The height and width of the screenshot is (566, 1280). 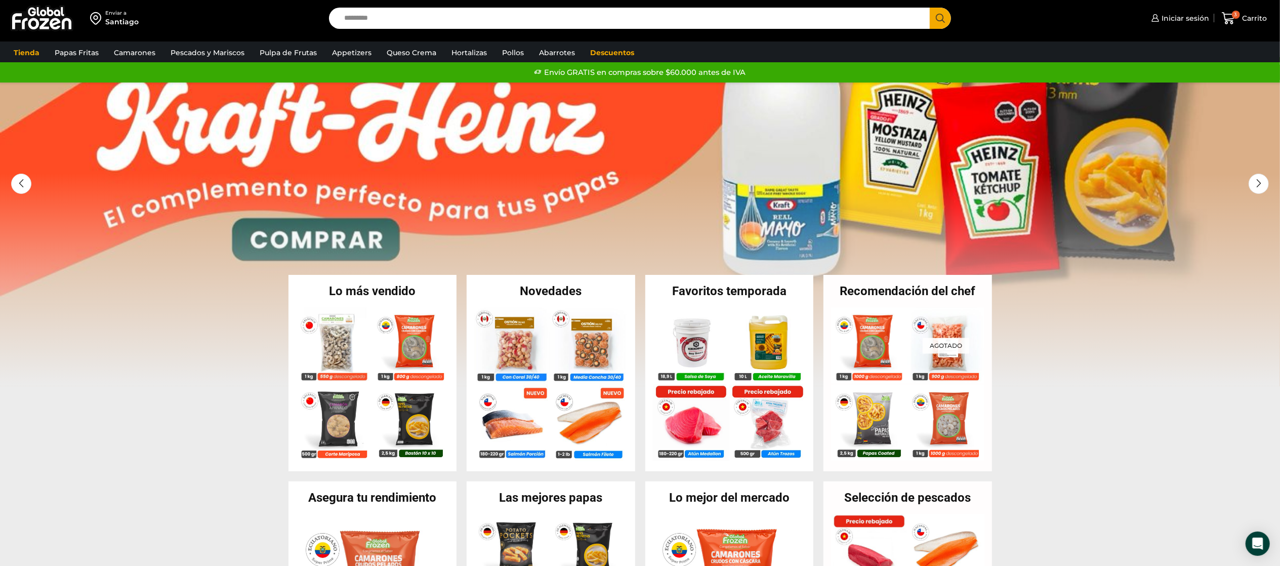 What do you see at coordinates (26, 53) in the screenshot?
I see `a: Tienda` at bounding box center [26, 53].